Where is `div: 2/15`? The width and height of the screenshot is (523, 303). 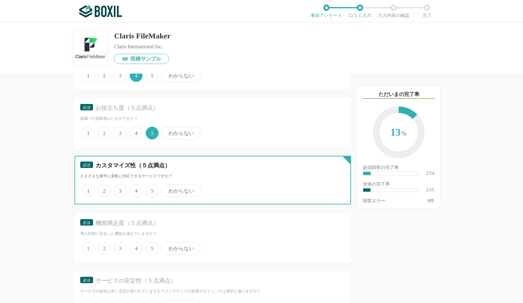 div: 2/15 is located at coordinates (430, 190).